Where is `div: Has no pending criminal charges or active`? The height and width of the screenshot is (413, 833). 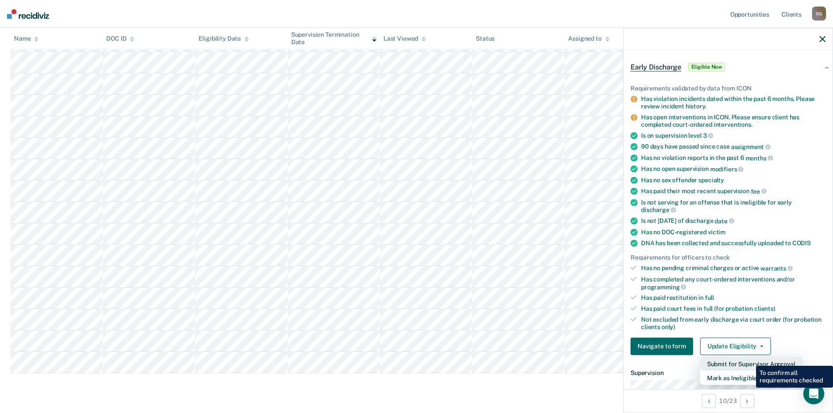 div: Has no pending criminal charges or active is located at coordinates (734, 269).